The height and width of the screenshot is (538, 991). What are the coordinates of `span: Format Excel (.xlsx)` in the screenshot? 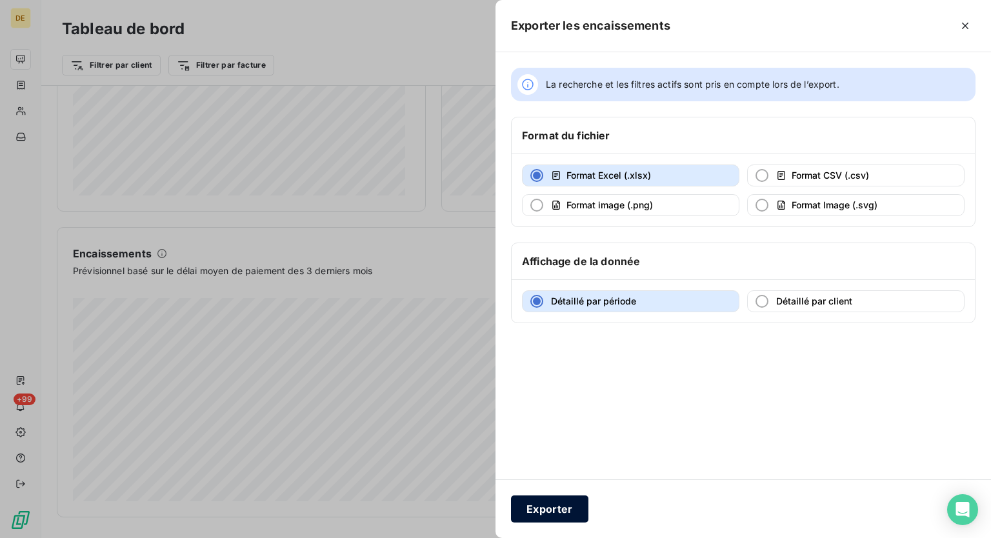 It's located at (608, 175).